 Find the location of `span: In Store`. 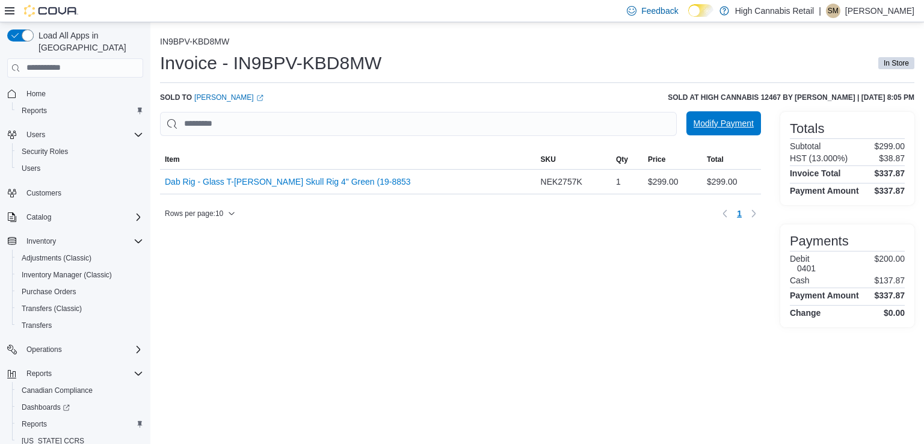

span: In Store is located at coordinates (896, 63).